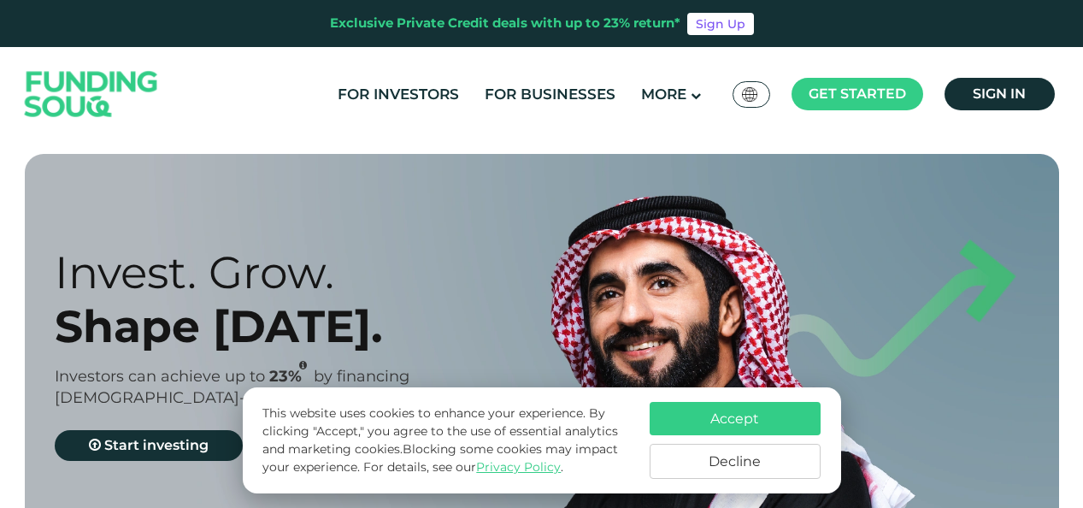 The width and height of the screenshot is (1083, 508). Describe the element at coordinates (750, 94) in the screenshot. I see `img: SA Flag` at that location.